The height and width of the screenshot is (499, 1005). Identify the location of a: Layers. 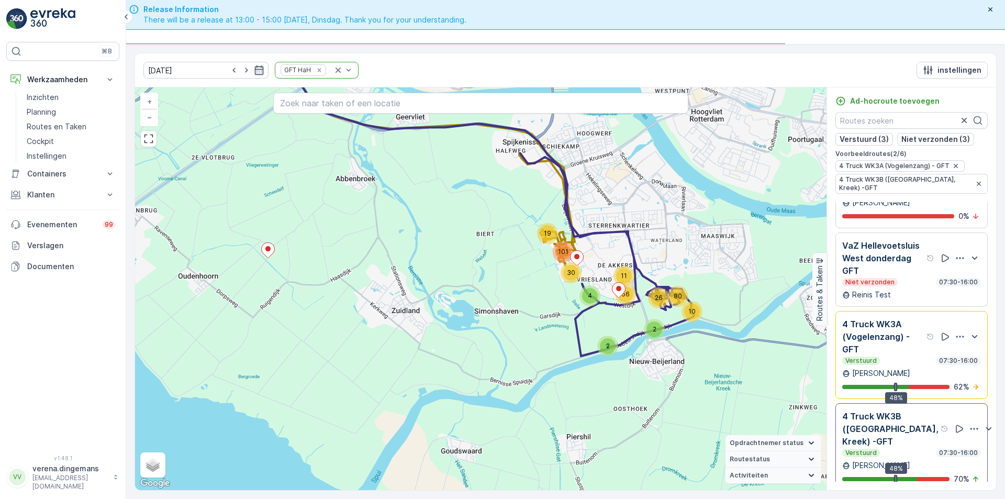
(153, 465).